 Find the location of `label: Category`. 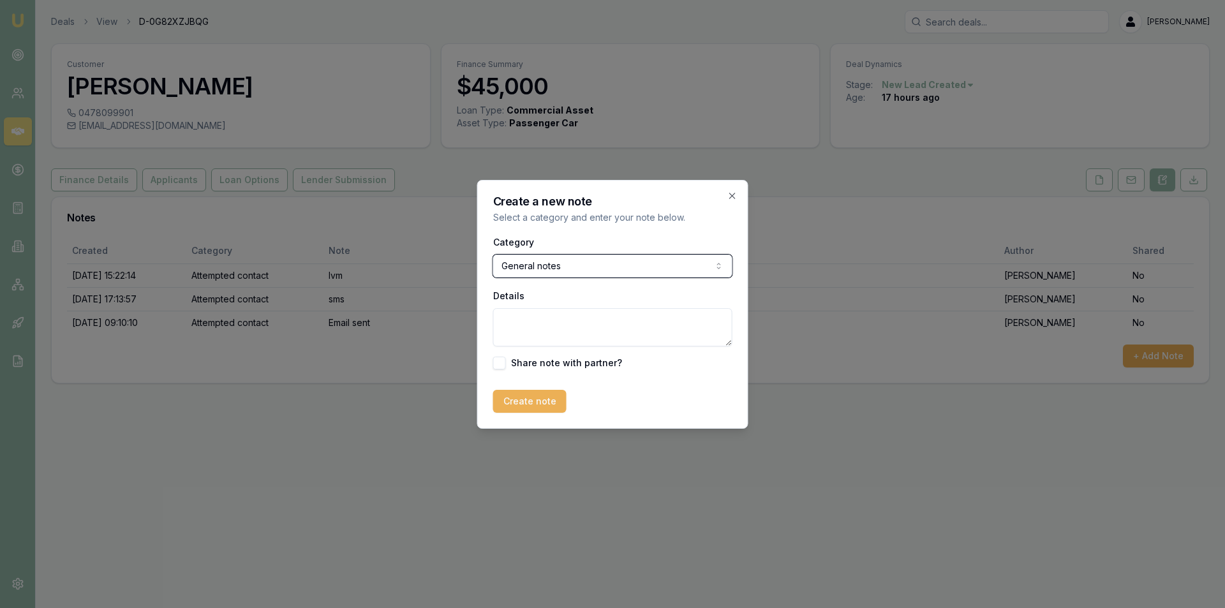

label: Category is located at coordinates (513, 242).